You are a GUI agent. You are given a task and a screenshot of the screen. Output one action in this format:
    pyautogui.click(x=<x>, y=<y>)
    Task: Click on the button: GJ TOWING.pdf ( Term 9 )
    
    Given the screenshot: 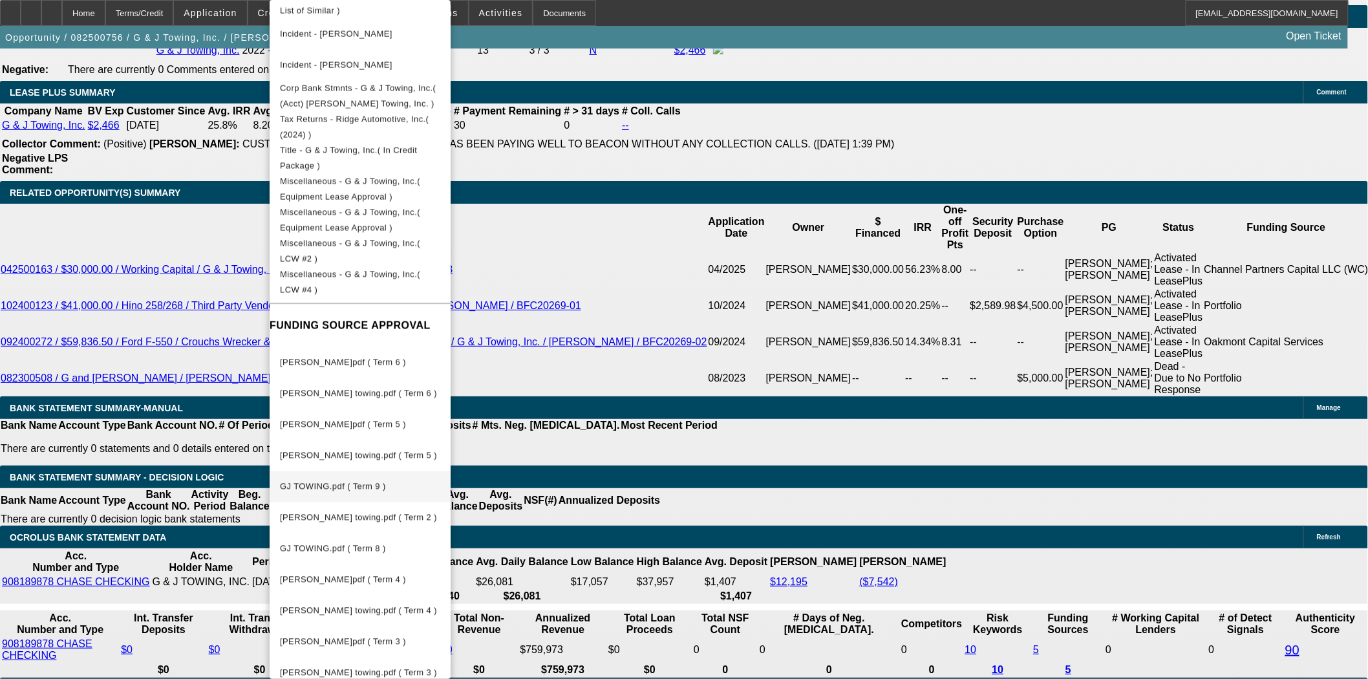 What is the action you would take?
    pyautogui.click(x=360, y=487)
    